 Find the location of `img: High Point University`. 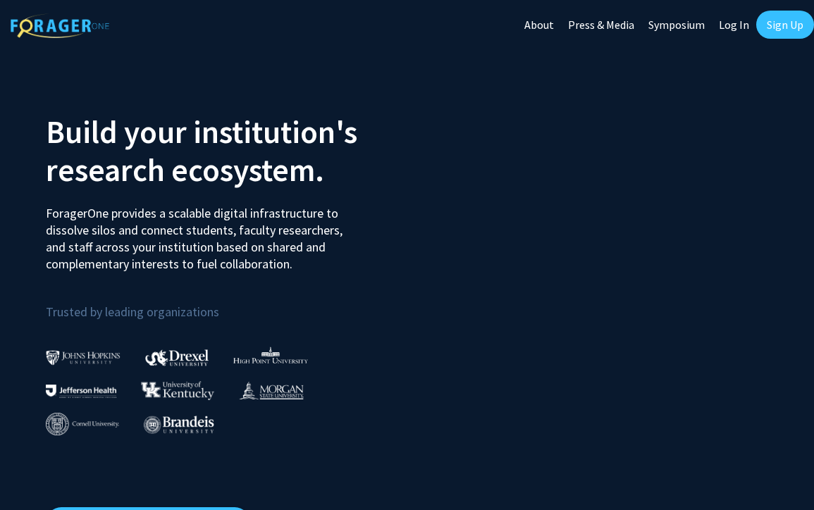

img: High Point University is located at coordinates (271, 355).